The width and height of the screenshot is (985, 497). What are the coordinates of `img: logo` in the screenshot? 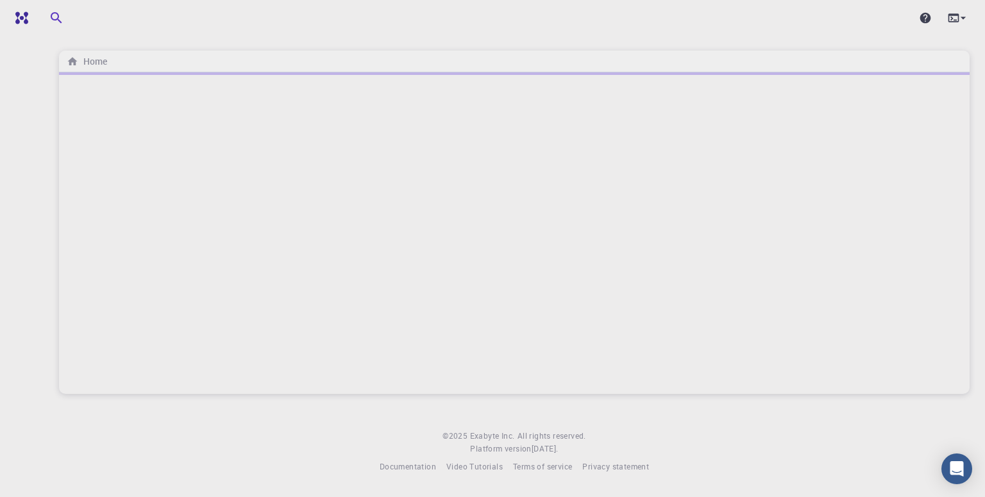 It's located at (19, 18).